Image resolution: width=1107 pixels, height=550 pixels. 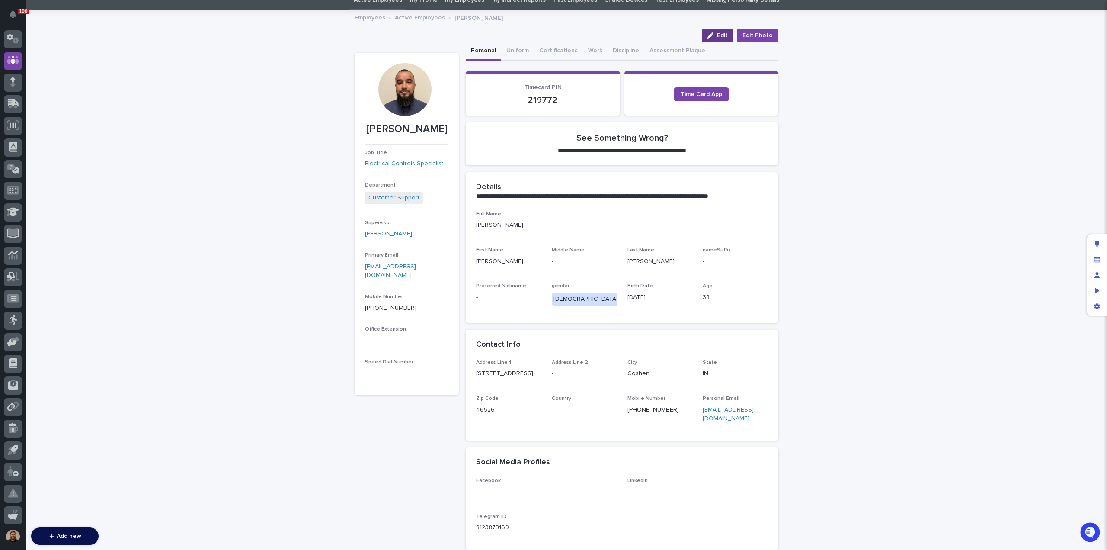 What do you see at coordinates (640, 286) in the screenshot?
I see `span: Birth Date` at bounding box center [640, 286].